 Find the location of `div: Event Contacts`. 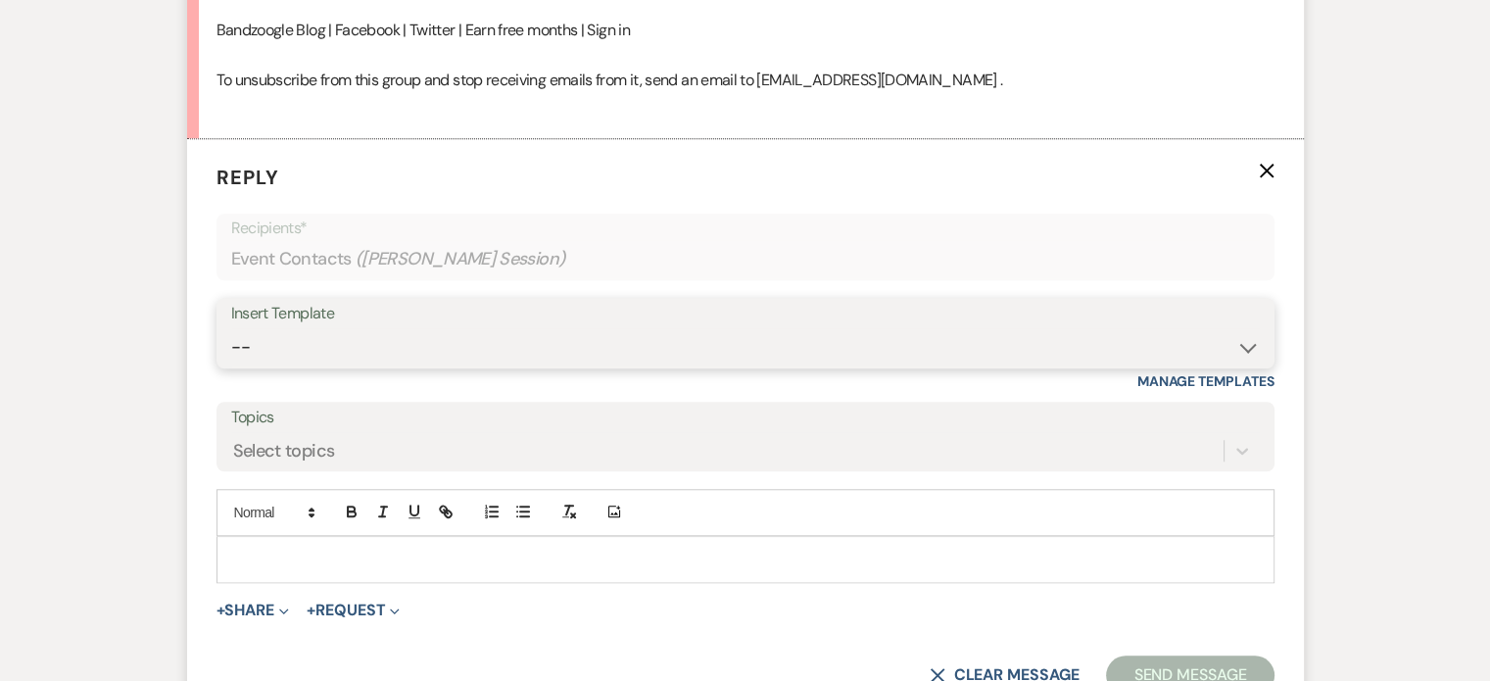

div: Event Contacts is located at coordinates (745, 259).